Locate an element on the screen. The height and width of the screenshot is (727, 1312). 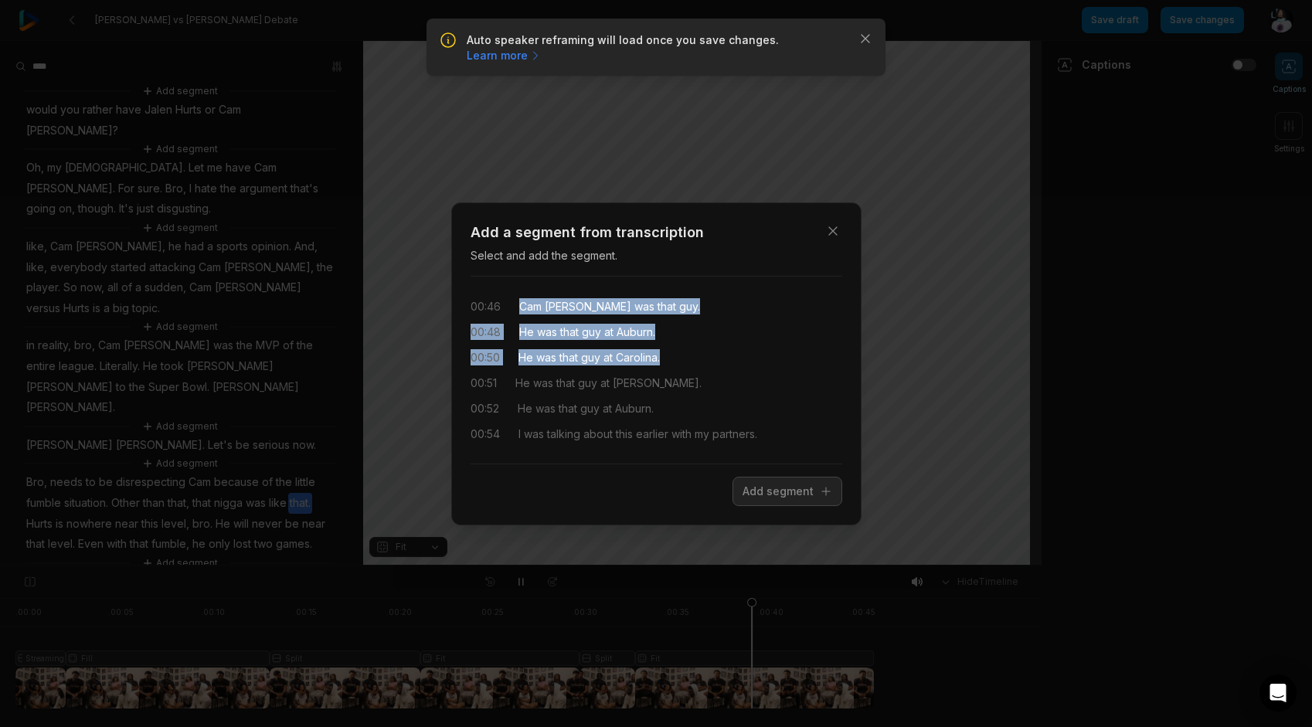
div: 00:48 is located at coordinates (485, 332).